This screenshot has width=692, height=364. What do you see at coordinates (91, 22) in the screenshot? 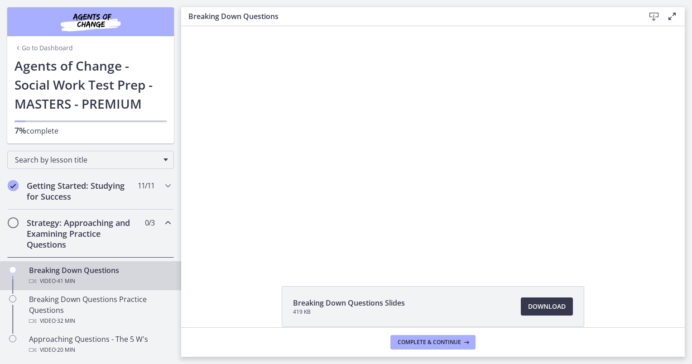
I see `img: Agents of Change` at bounding box center [91, 22].